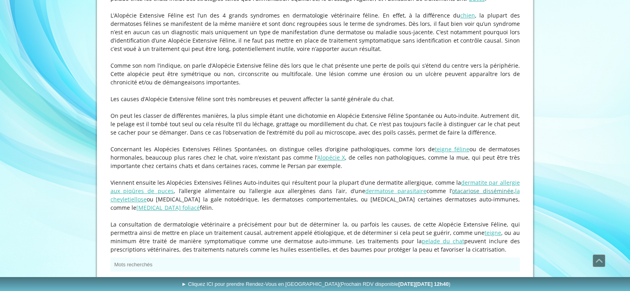 This screenshot has height=291, width=630. Describe the element at coordinates (599, 260) in the screenshot. I see `span: Défiler vers le haut` at that location.